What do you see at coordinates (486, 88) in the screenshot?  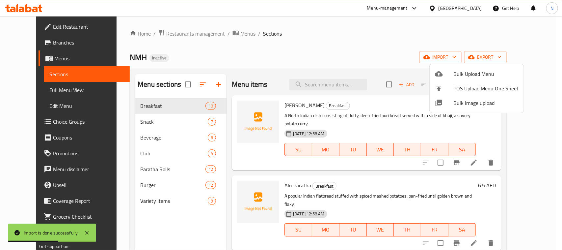 I see `span: POS Upload Menu One Sheet` at bounding box center [486, 88].